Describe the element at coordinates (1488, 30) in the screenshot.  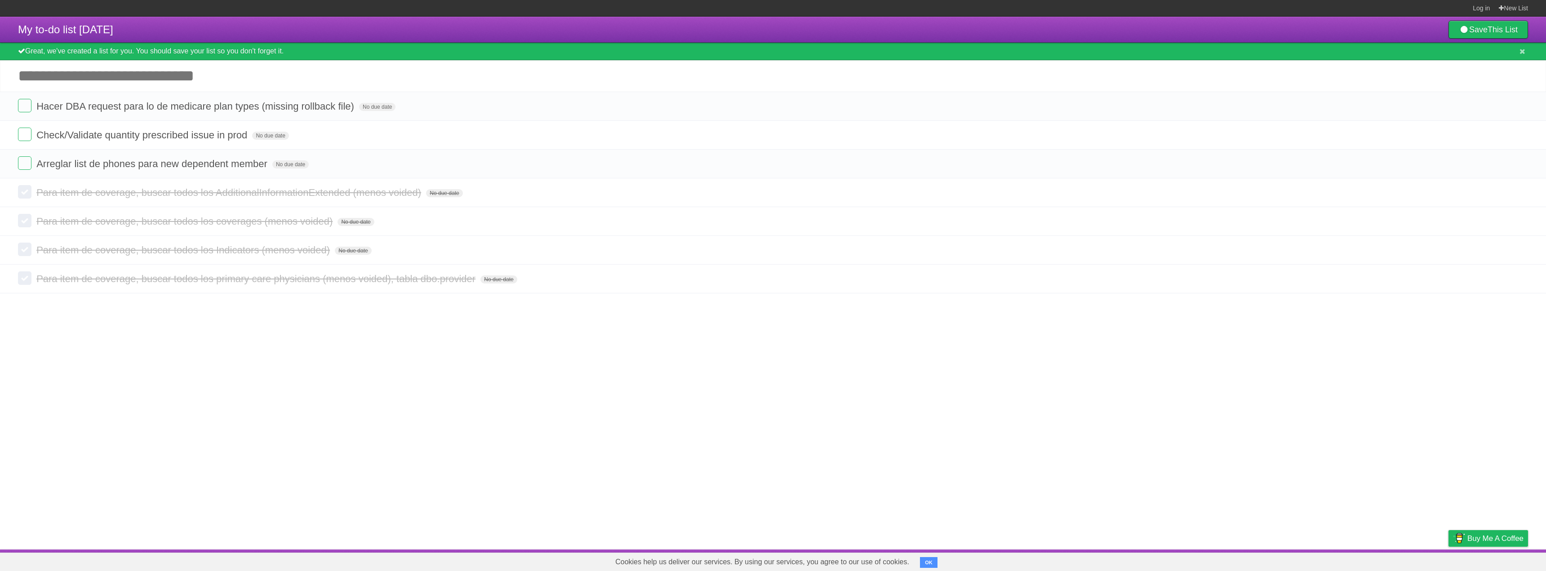
I see `a: SaveThis List` at that location.